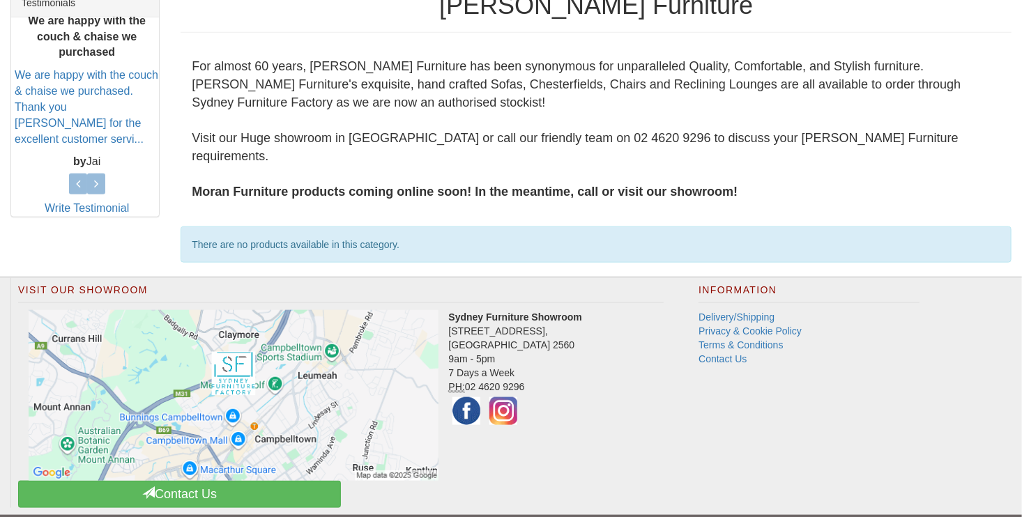 The width and height of the screenshot is (1022, 517). What do you see at coordinates (79, 162) in the screenshot?
I see `b: by` at bounding box center [79, 162].